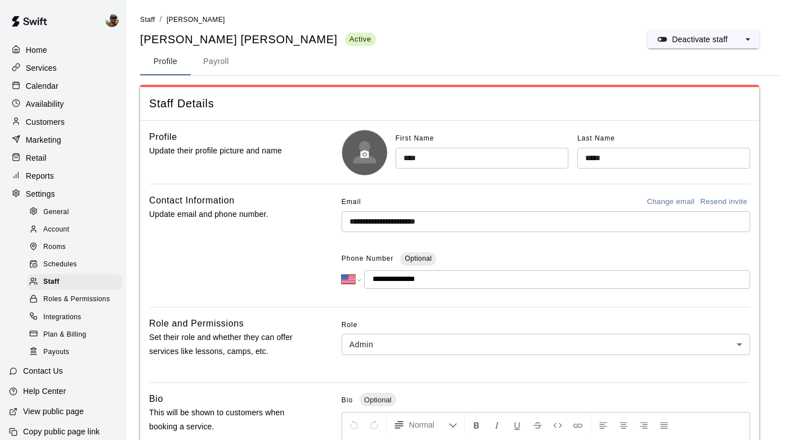 Image resolution: width=794 pixels, height=440 pixels. Describe the element at coordinates (347, 401) in the screenshot. I see `span: Bio` at that location.